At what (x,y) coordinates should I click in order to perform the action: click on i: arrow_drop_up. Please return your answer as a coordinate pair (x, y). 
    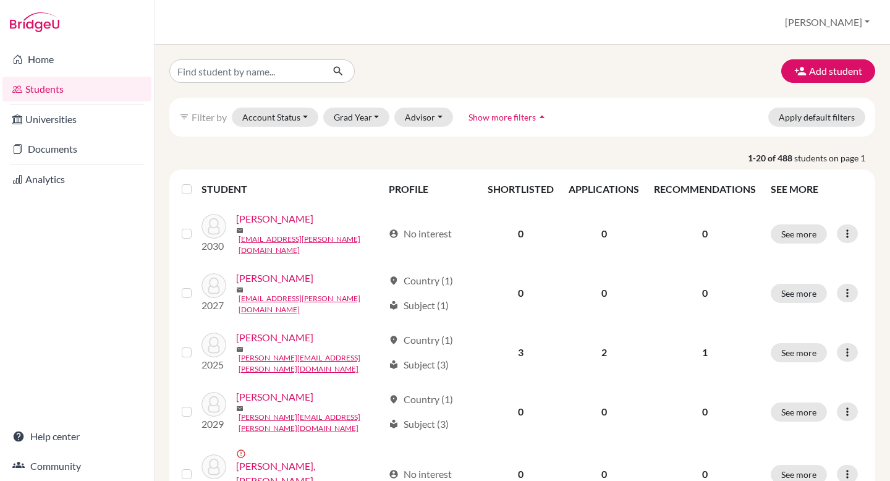
    Looking at the image, I should click on (542, 117).